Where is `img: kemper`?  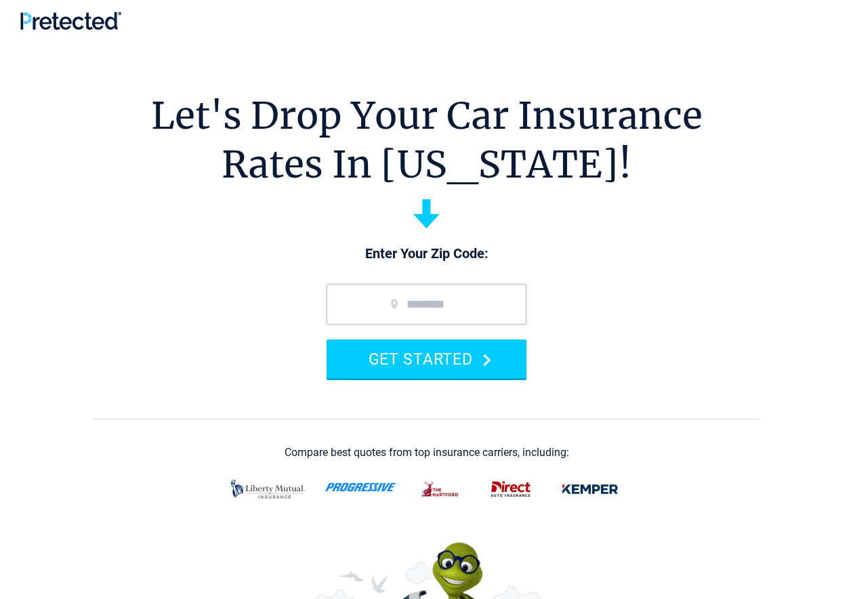 img: kemper is located at coordinates (590, 489).